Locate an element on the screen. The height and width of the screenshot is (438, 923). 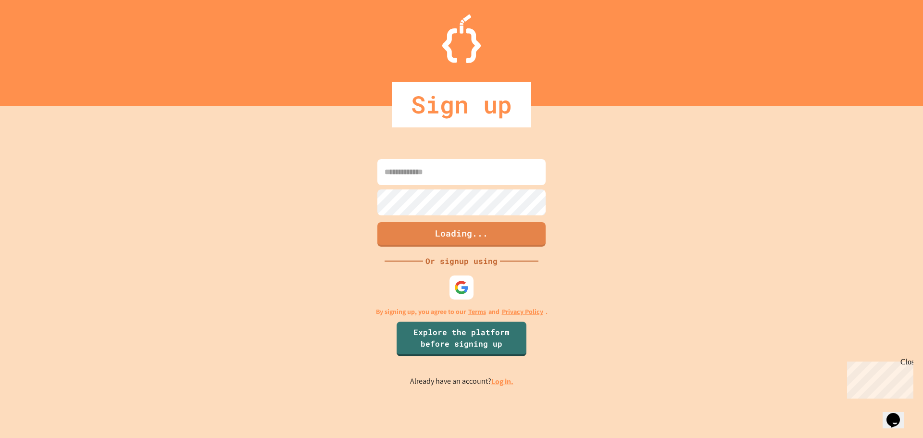
button: Loading... is located at coordinates (462, 234).